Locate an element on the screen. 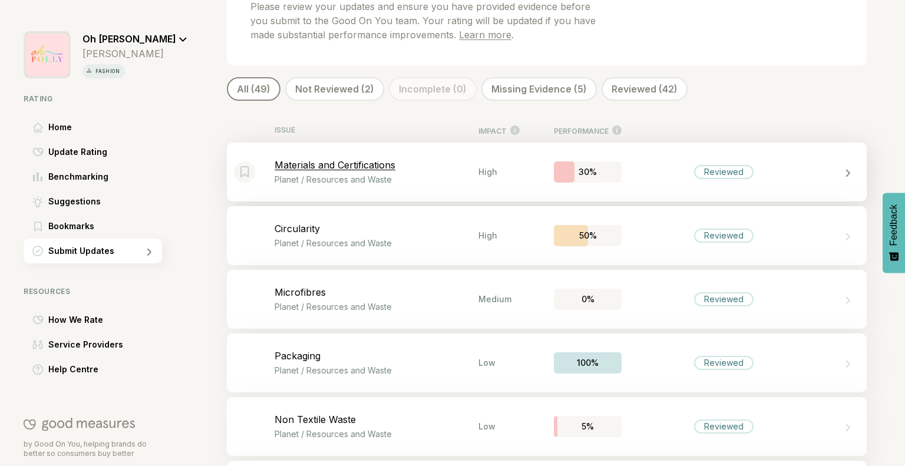 The image size is (905, 466). a: Update RatingUpdate Rating is located at coordinates (105, 152).